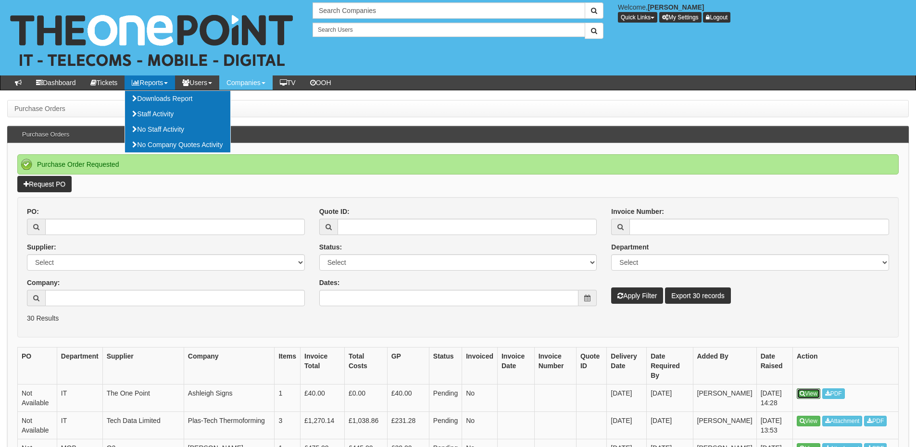 The width and height of the screenshot is (916, 447). I want to click on label: Department, so click(630, 247).